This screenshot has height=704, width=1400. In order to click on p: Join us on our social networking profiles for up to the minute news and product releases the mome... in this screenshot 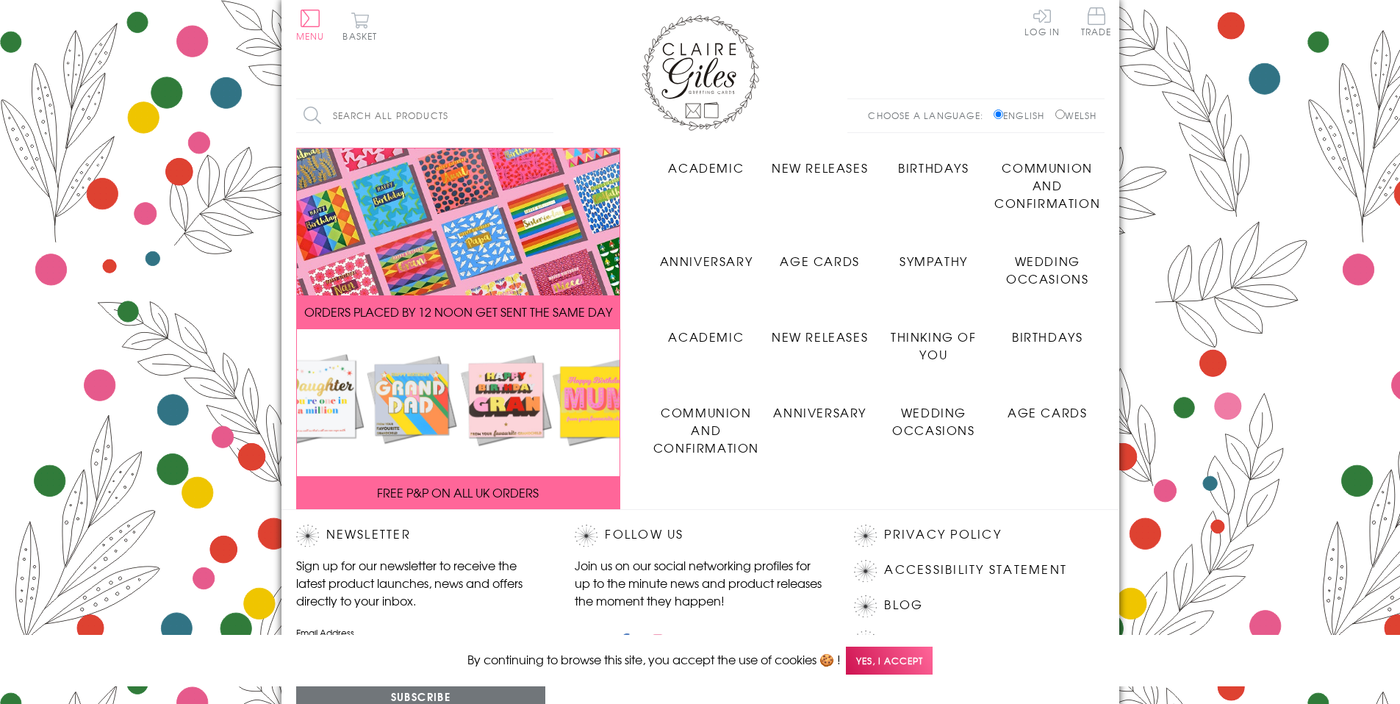, I will do `click(699, 583)`.